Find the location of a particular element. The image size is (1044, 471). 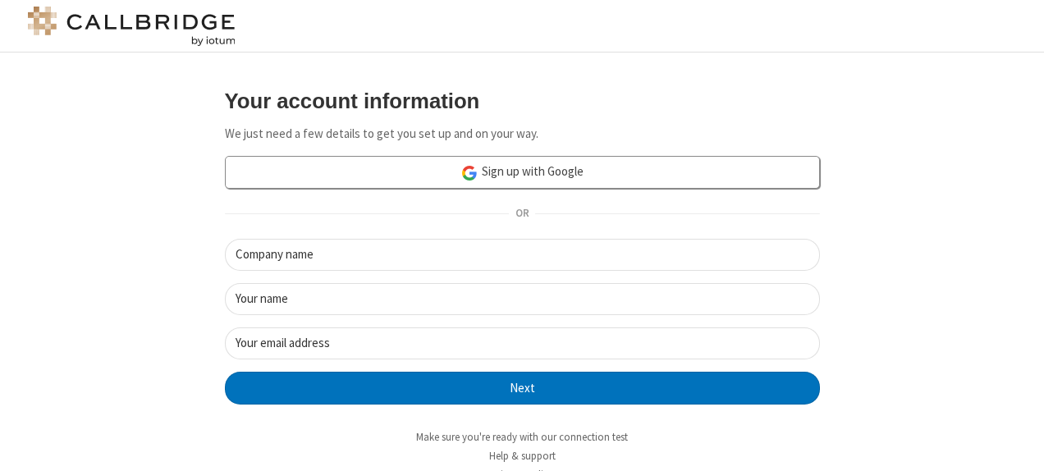

p: We just need a few details to get you set up and on your way. is located at coordinates (522, 134).